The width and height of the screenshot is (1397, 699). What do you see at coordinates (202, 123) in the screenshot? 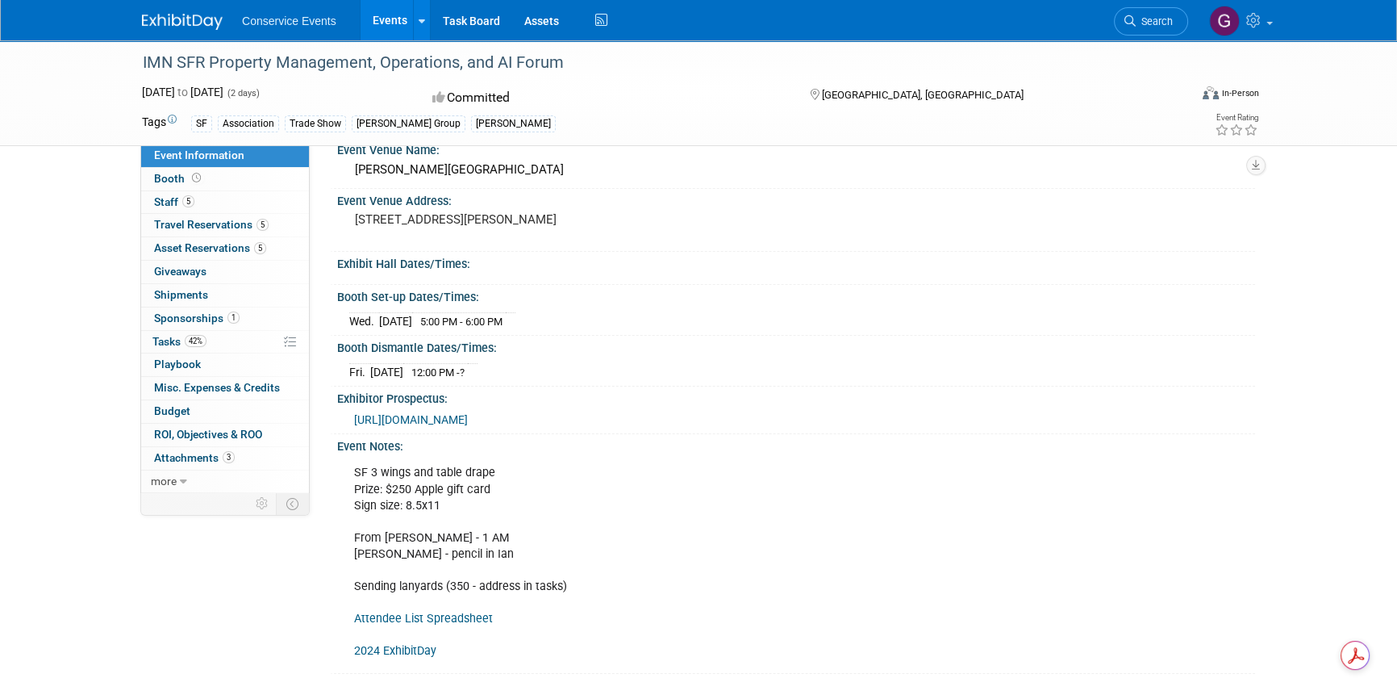
I see `div: SF` at bounding box center [202, 123].